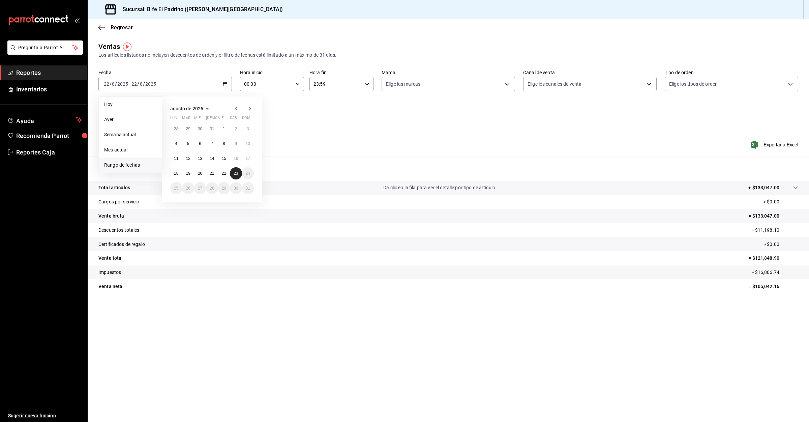 The height and width of the screenshot is (422, 809). I want to click on button: Tooltip marker, so click(127, 47).